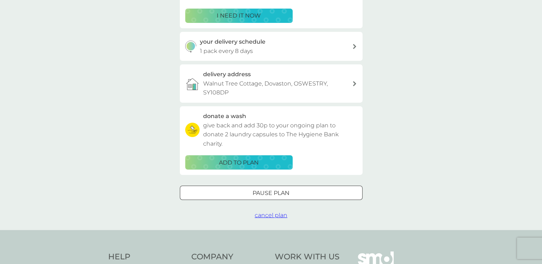 The height and width of the screenshot is (264, 542). I want to click on p: Walnut Tree Cottage, Dovaston, OSWESTRY, SY108DP, so click(278, 88).